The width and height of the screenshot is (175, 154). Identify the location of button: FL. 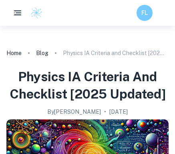
(145, 13).